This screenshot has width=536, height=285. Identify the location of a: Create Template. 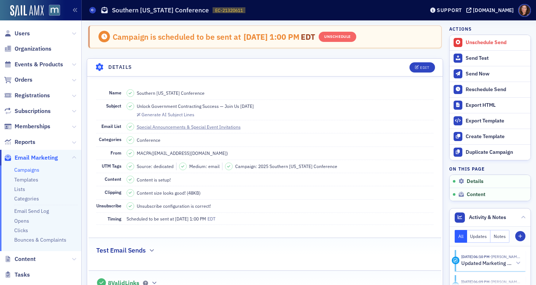
(490, 136).